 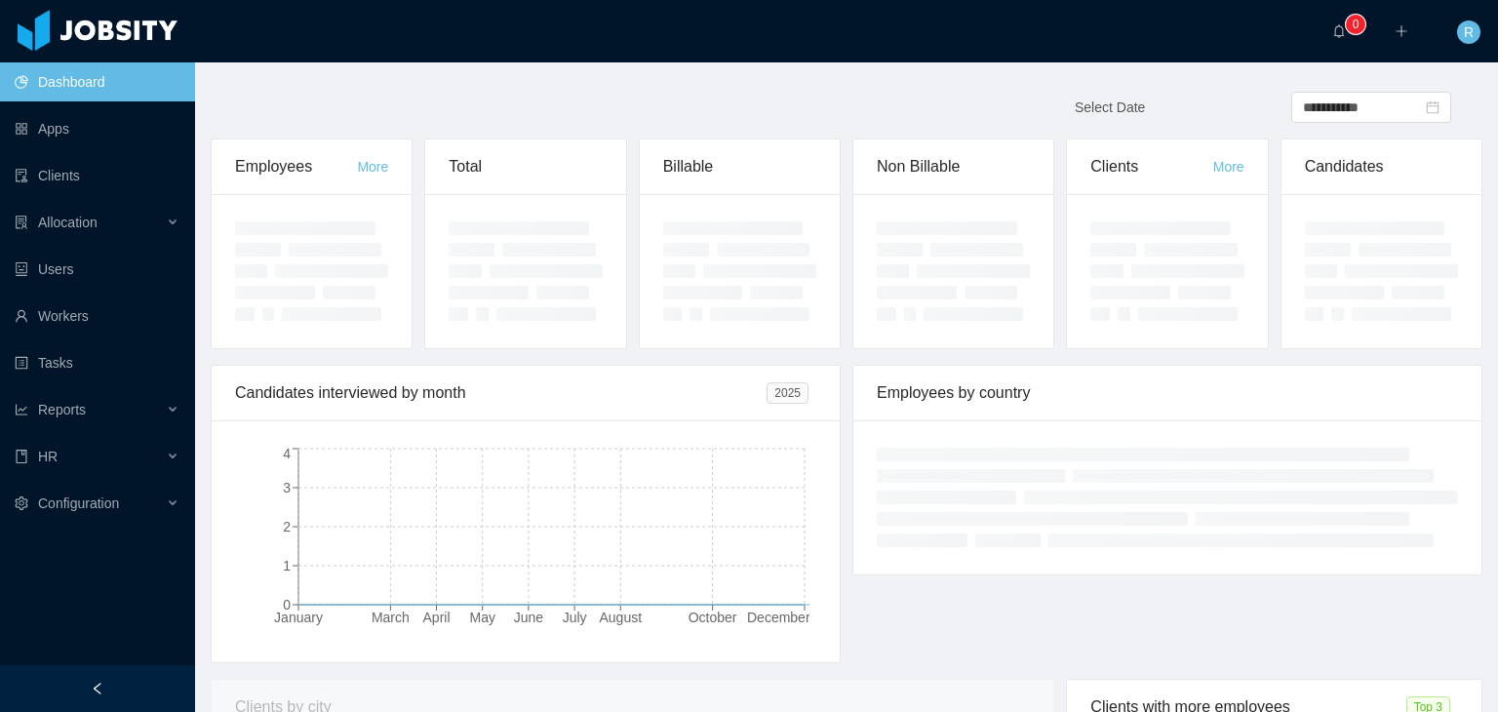 I want to click on span: Select Date, so click(x=1110, y=107).